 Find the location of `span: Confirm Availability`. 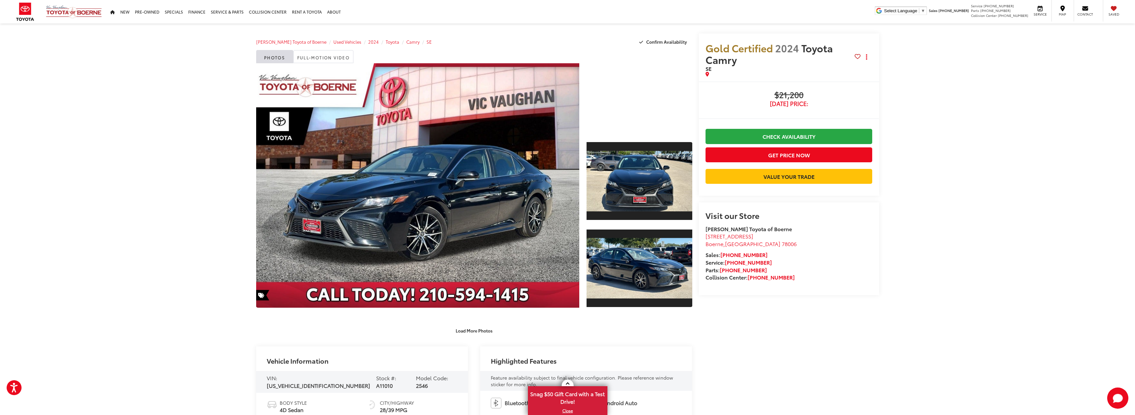

span: Confirm Availability is located at coordinates (667, 42).